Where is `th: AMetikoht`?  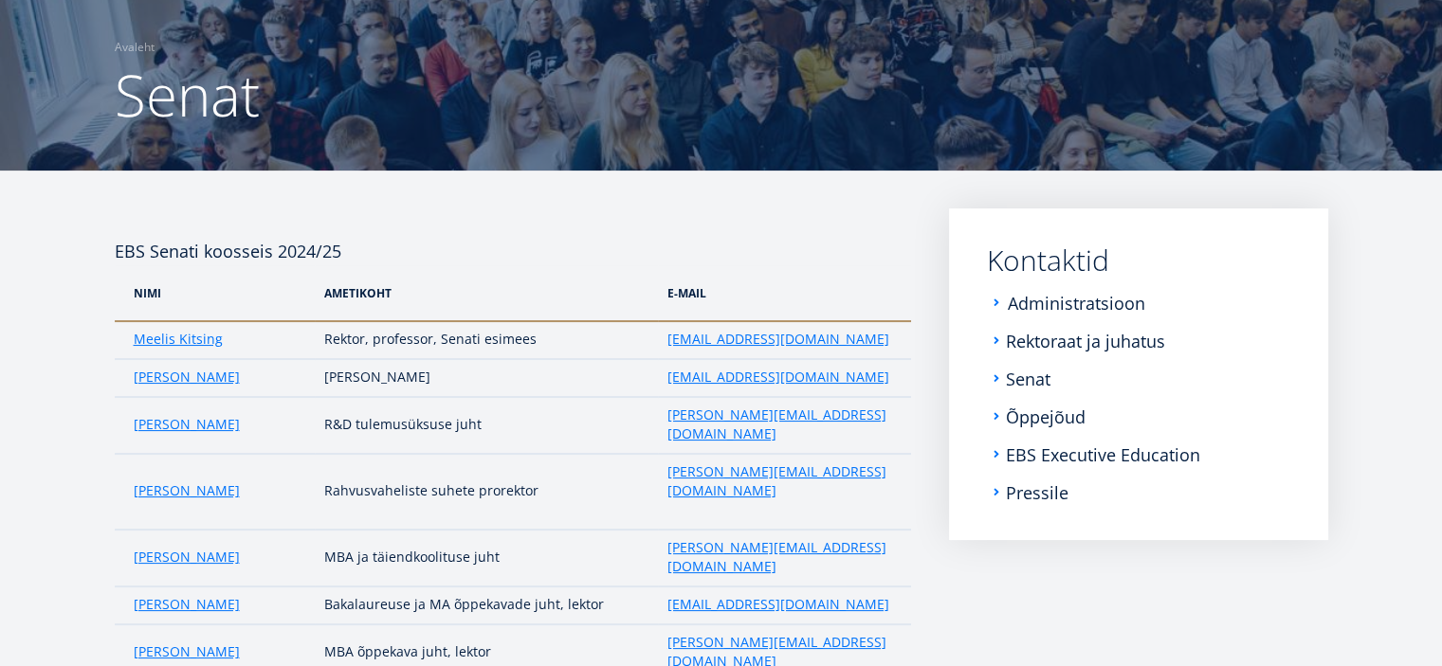 th: AMetikoht is located at coordinates (486, 293).